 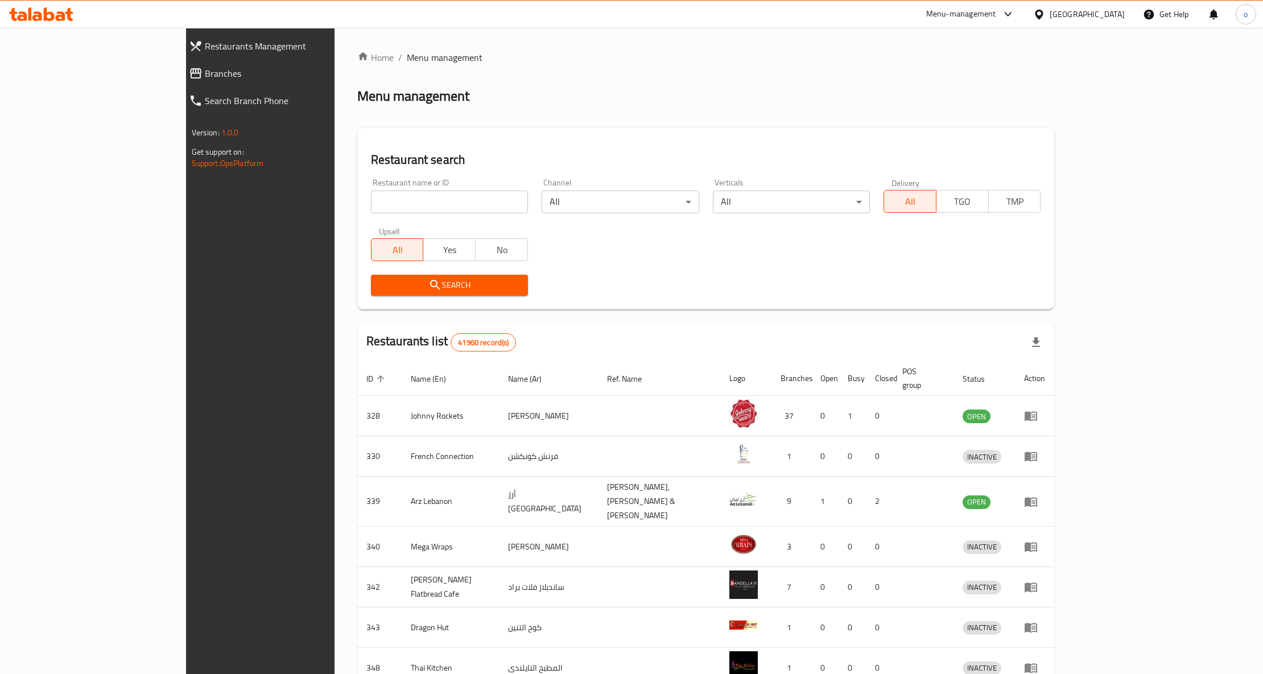 I want to click on h2: Restaurant search, so click(x=706, y=160).